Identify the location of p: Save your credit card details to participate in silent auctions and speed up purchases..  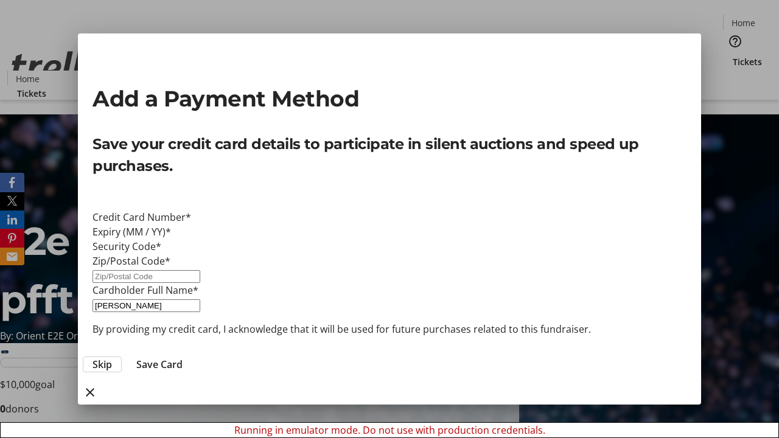
(390, 155).